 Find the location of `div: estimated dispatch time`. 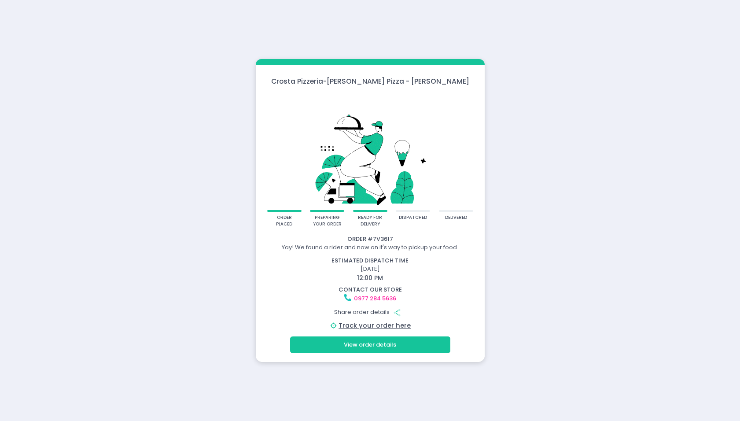

div: estimated dispatch time is located at coordinates (370, 261).